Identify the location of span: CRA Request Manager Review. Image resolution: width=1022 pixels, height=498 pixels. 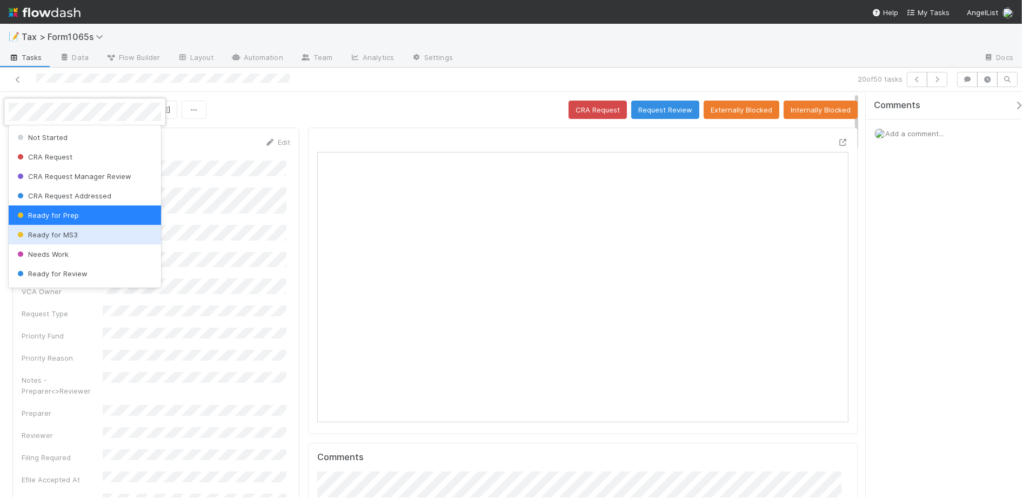
(73, 176).